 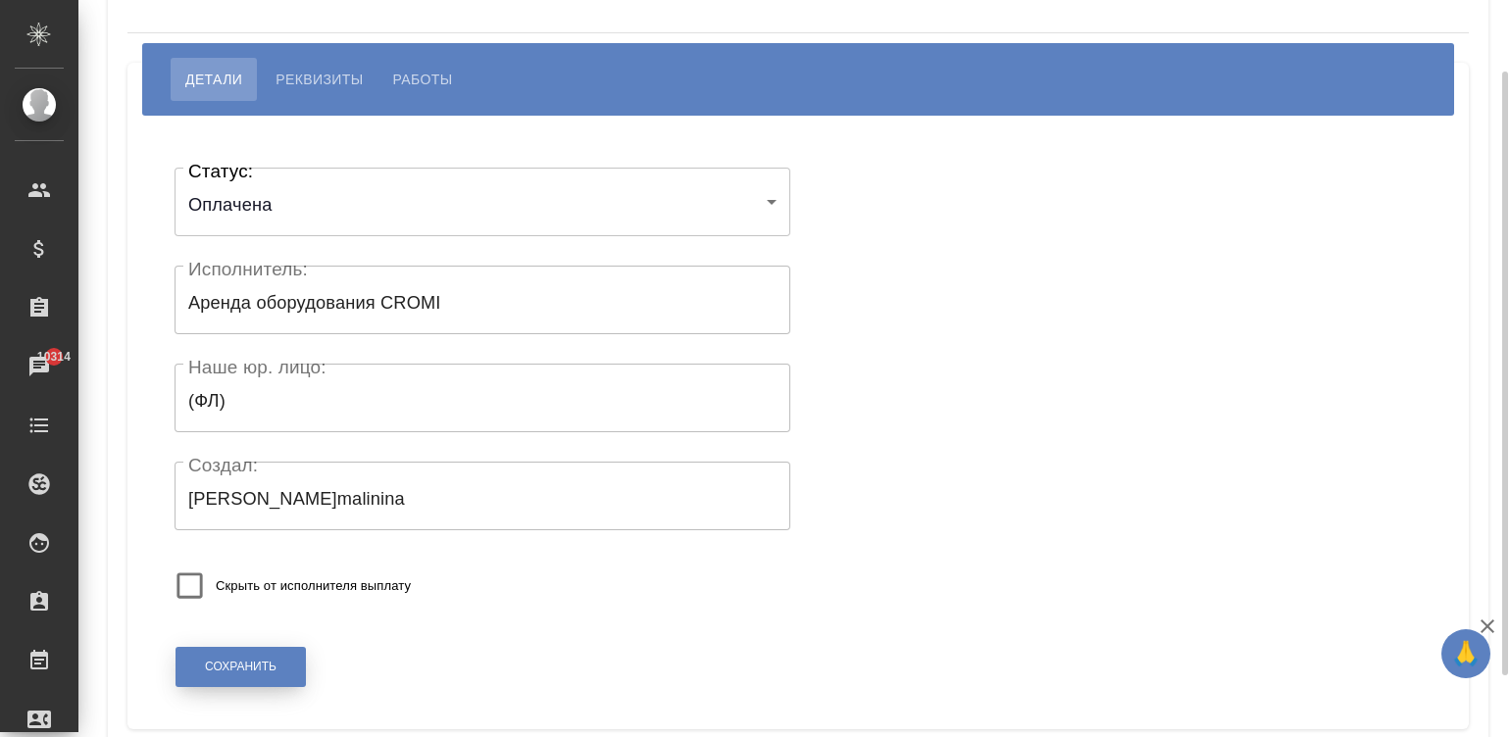 What do you see at coordinates (240, 667) in the screenshot?
I see `span: Сохранить` at bounding box center [240, 667].